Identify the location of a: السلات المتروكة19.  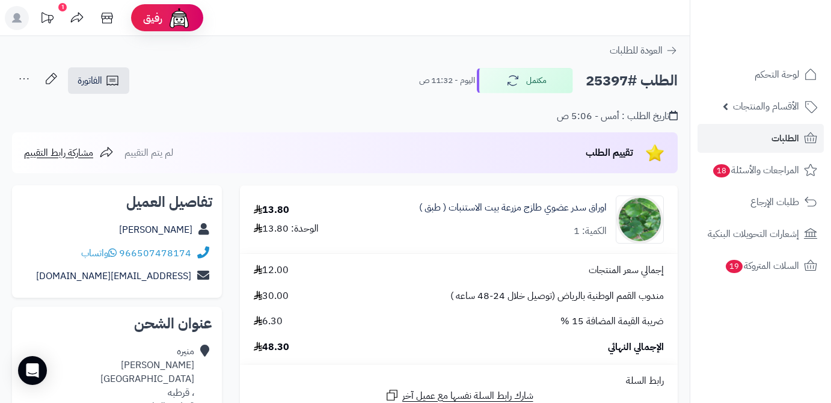
(761, 266).